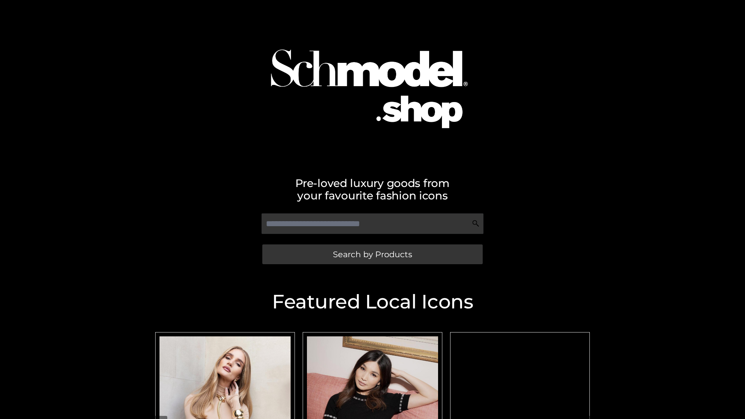 Image resolution: width=745 pixels, height=419 pixels. I want to click on span: Search by Products, so click(373, 254).